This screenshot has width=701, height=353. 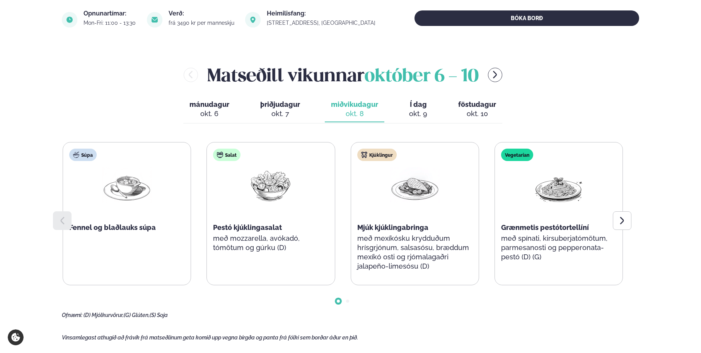 What do you see at coordinates (347, 301) in the screenshot?
I see `span: Go to slide 2` at bounding box center [347, 301].